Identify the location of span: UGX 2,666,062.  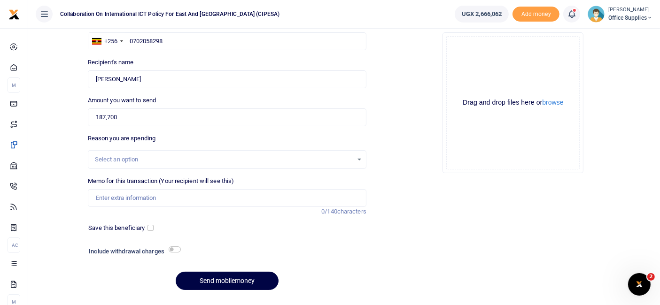
(482, 14).